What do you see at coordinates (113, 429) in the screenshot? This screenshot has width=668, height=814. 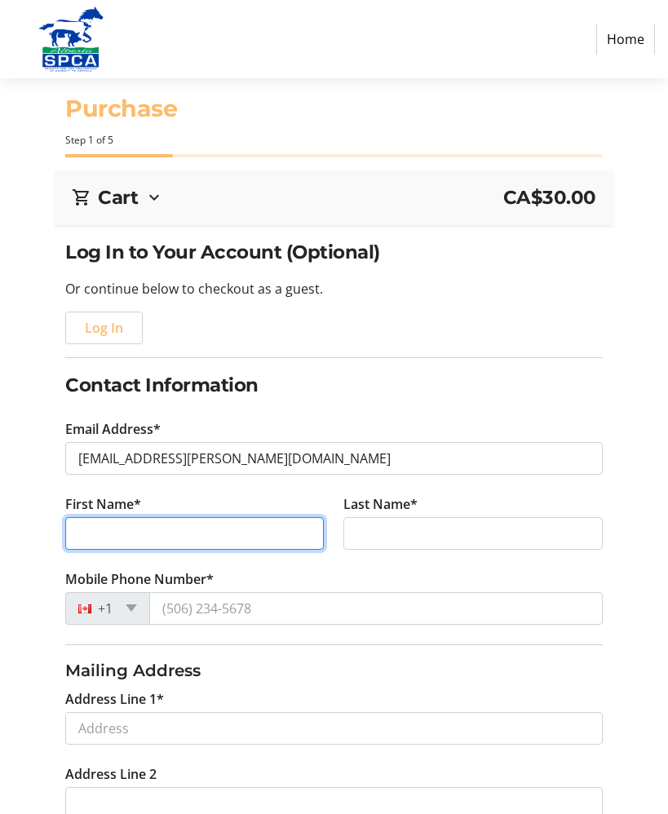 I see `label: Email Address*` at bounding box center [113, 429].